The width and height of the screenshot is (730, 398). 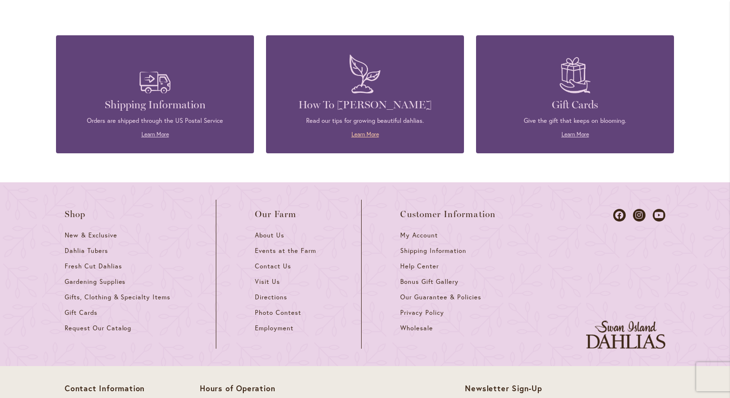 I want to click on span: Privacy Policy, so click(x=422, y=312).